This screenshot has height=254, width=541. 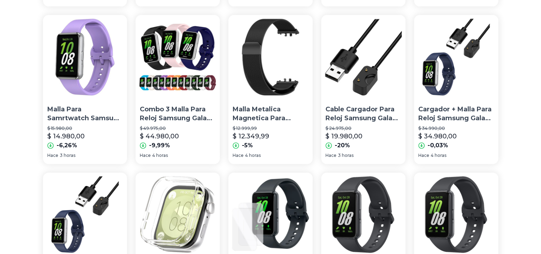 What do you see at coordinates (438, 136) in the screenshot?
I see `p: $ 34.980,00` at bounding box center [438, 136].